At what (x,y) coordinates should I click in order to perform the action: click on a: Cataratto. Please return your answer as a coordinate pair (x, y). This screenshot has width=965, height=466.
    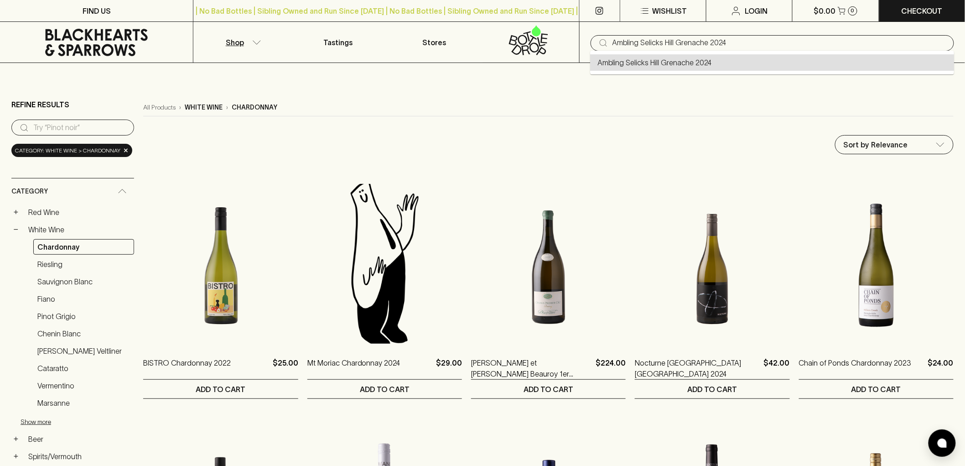
    Looking at the image, I should click on (83, 368).